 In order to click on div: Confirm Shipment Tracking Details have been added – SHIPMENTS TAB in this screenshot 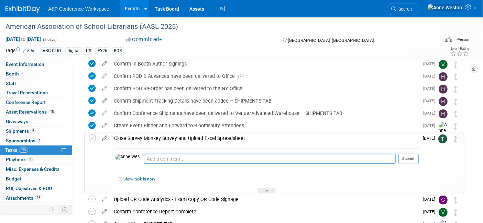, I will do `click(265, 101)`.